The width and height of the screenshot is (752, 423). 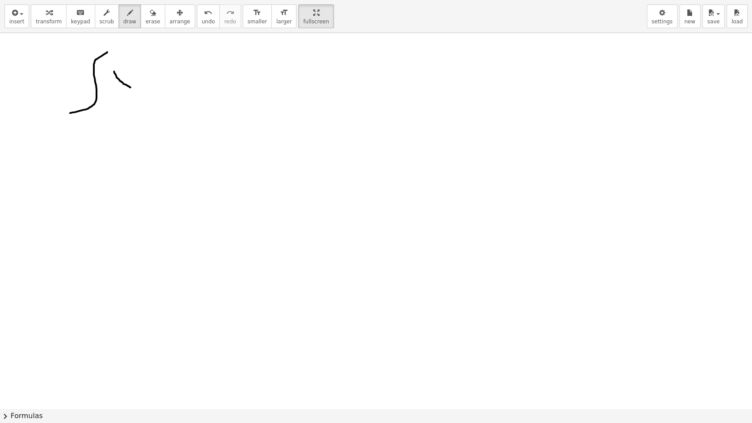 I want to click on i: undo, so click(x=208, y=13).